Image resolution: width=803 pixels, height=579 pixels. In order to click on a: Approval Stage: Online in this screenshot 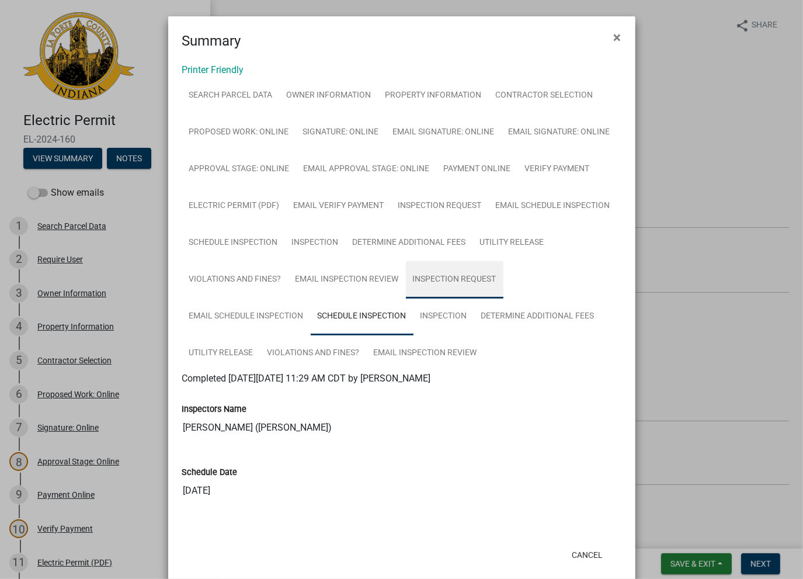, I will do `click(239, 169)`.